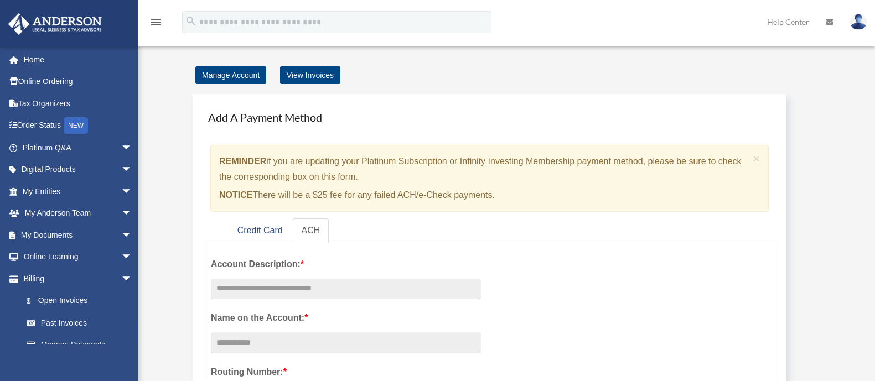 This screenshot has width=875, height=381. I want to click on a: My Documentsarrow_drop_down, so click(78, 235).